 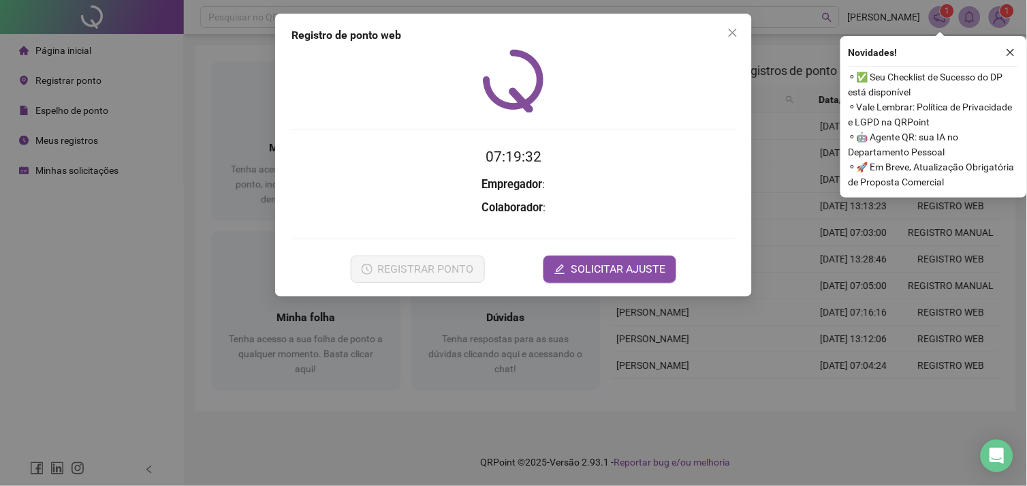 I want to click on div: Registro de ponto web, so click(x=514, y=35).